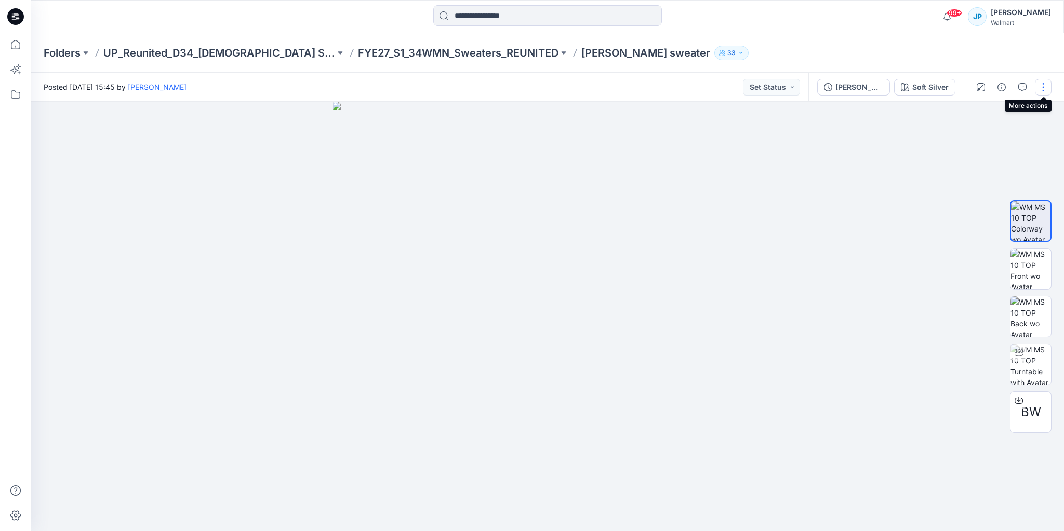 The height and width of the screenshot is (531, 1064). Describe the element at coordinates (1030, 317) in the screenshot. I see `img: WM MS 10 TOP Back wo Avatar` at that location.